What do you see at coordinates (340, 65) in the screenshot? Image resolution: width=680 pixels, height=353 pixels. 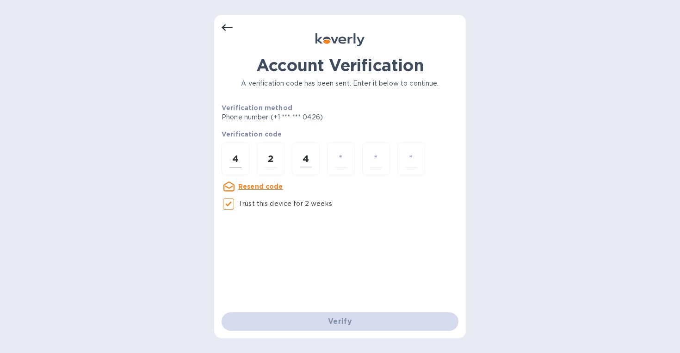 I see `h1: Account Verification` at bounding box center [340, 65].